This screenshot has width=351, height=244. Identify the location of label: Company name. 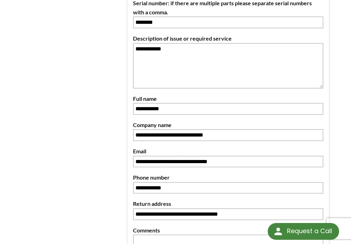
(228, 125).